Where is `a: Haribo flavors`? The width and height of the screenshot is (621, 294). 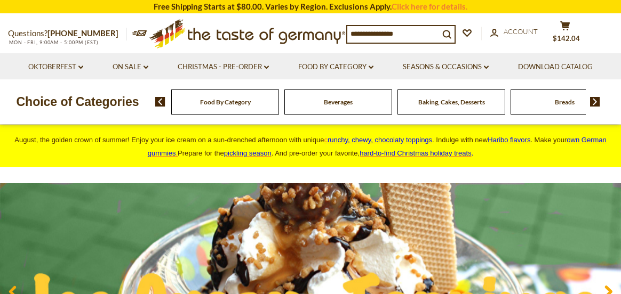 a: Haribo flavors is located at coordinates (509, 140).